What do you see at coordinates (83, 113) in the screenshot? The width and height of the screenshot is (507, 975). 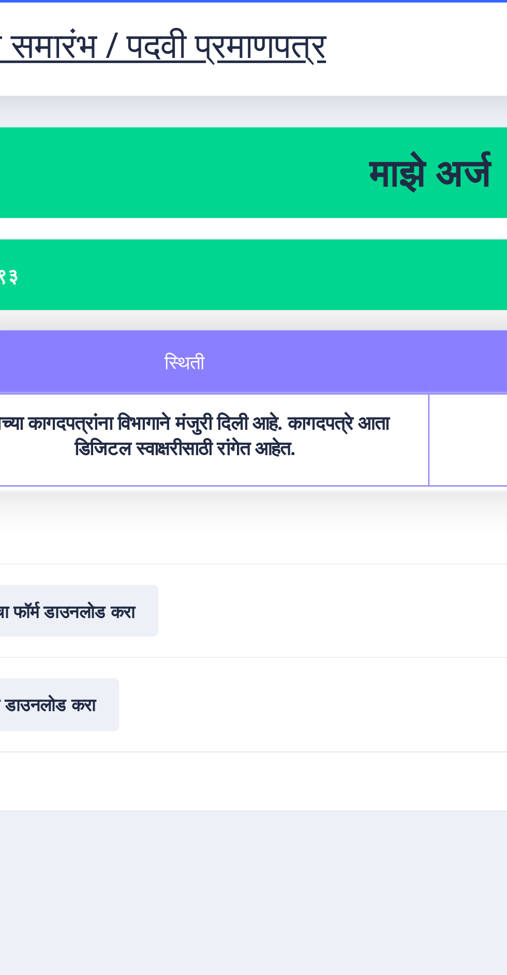 I see `font: अर्ज २२९३` at bounding box center [83, 113].